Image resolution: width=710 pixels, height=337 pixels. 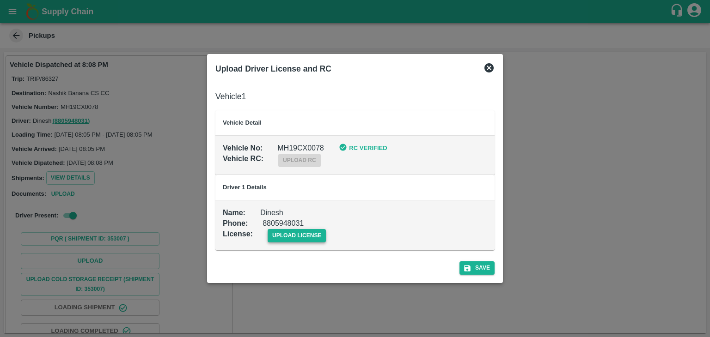 What do you see at coordinates (243, 159) in the screenshot?
I see `b: Vehicle RC :` at bounding box center [243, 159].